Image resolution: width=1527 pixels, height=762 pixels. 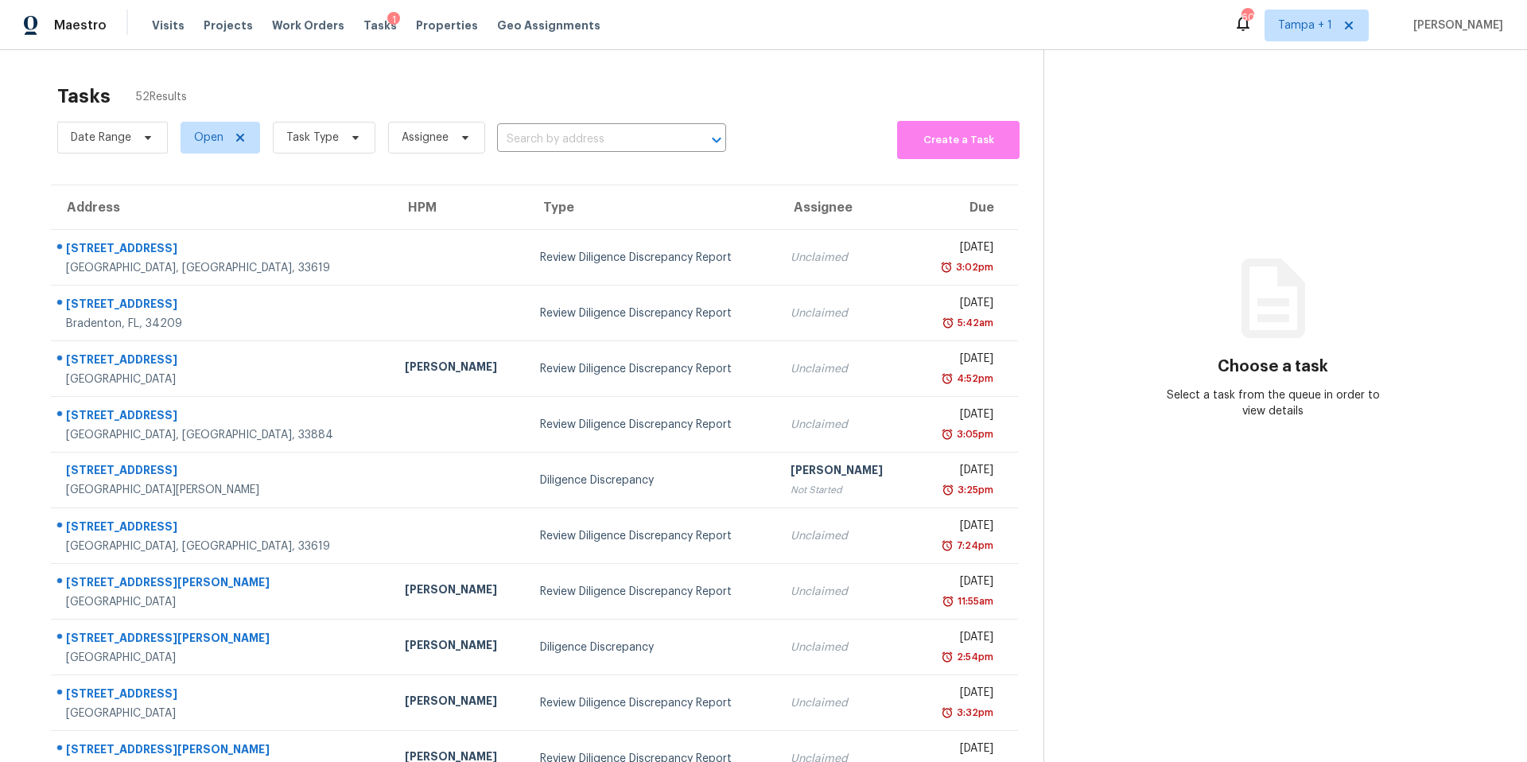 What do you see at coordinates (973, 267) in the screenshot?
I see `div: 3:02pm` at bounding box center [973, 267].